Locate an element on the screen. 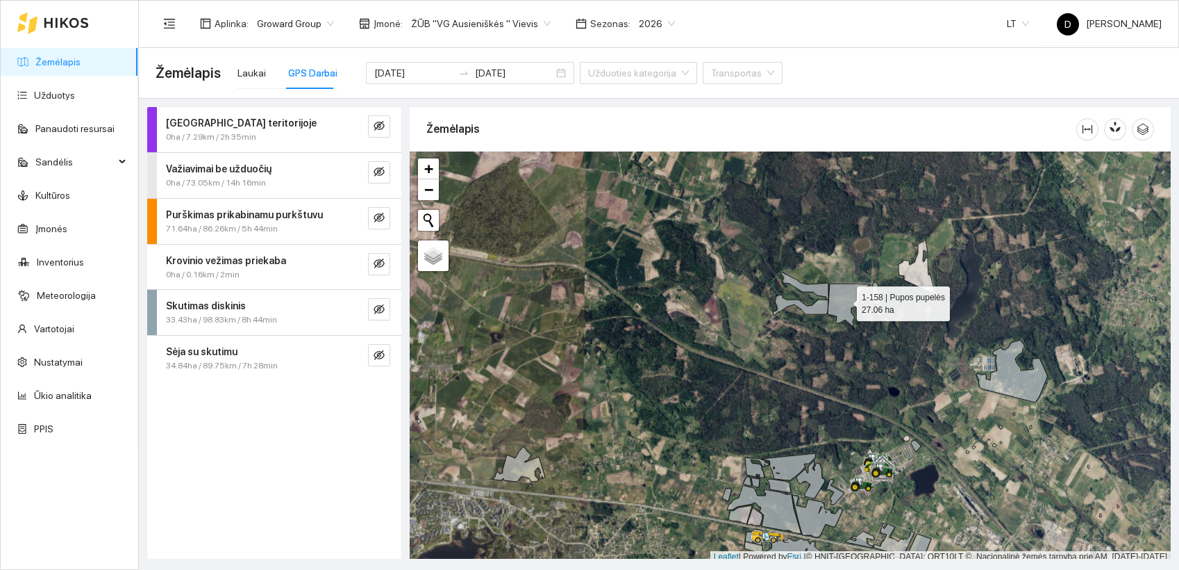  span: shop is located at coordinates (365, 24).